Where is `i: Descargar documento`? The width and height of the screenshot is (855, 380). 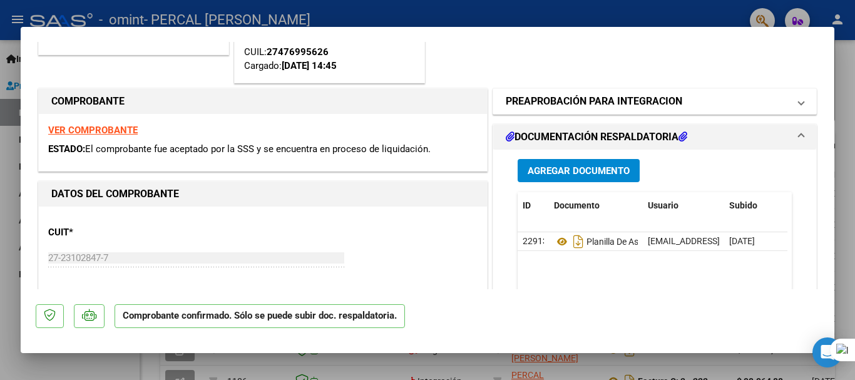
i: Descargar documento is located at coordinates (578, 242).